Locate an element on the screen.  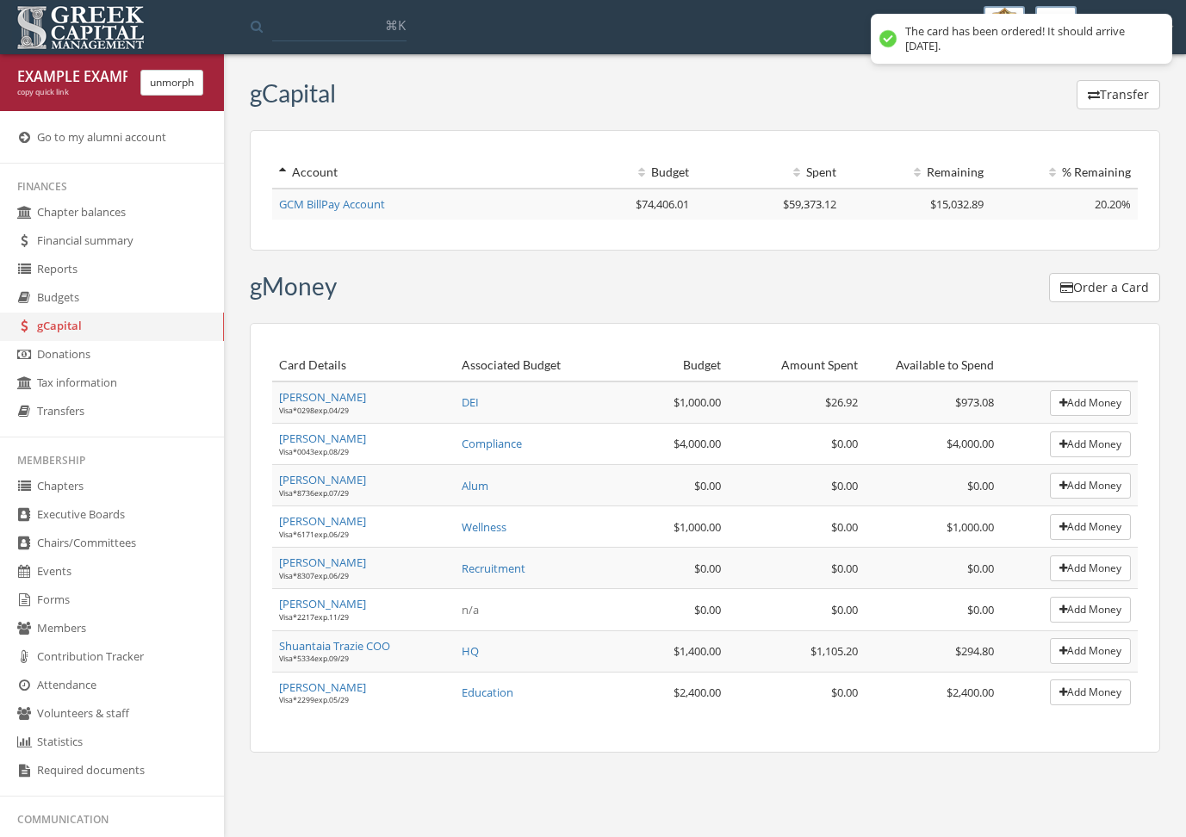
span: HQ is located at coordinates (470, 651).